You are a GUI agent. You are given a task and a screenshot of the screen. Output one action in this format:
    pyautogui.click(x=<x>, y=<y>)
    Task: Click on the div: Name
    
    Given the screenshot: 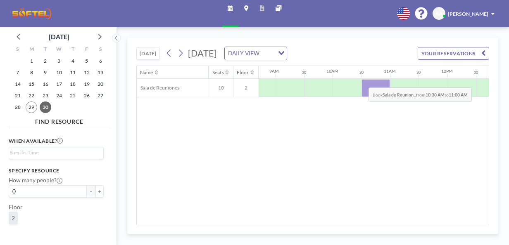 What is the action you would take?
    pyautogui.click(x=146, y=72)
    